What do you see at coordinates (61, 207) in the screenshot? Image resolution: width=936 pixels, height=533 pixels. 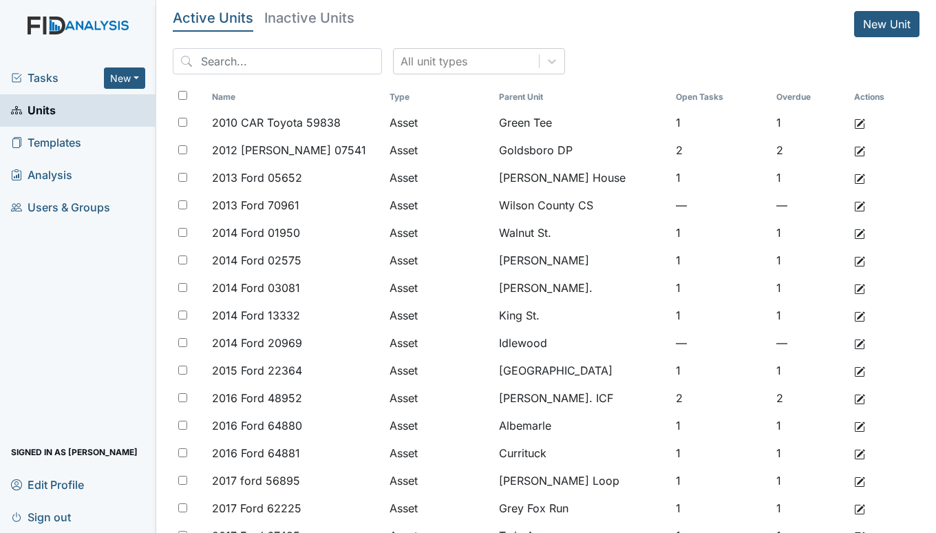 I see `span: Users & Groups` at bounding box center [61, 207].